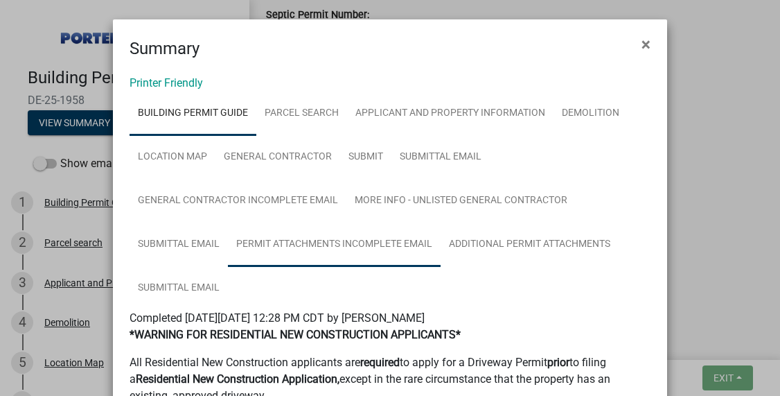  What do you see at coordinates (366, 157) in the screenshot?
I see `a: Submit` at bounding box center [366, 157].